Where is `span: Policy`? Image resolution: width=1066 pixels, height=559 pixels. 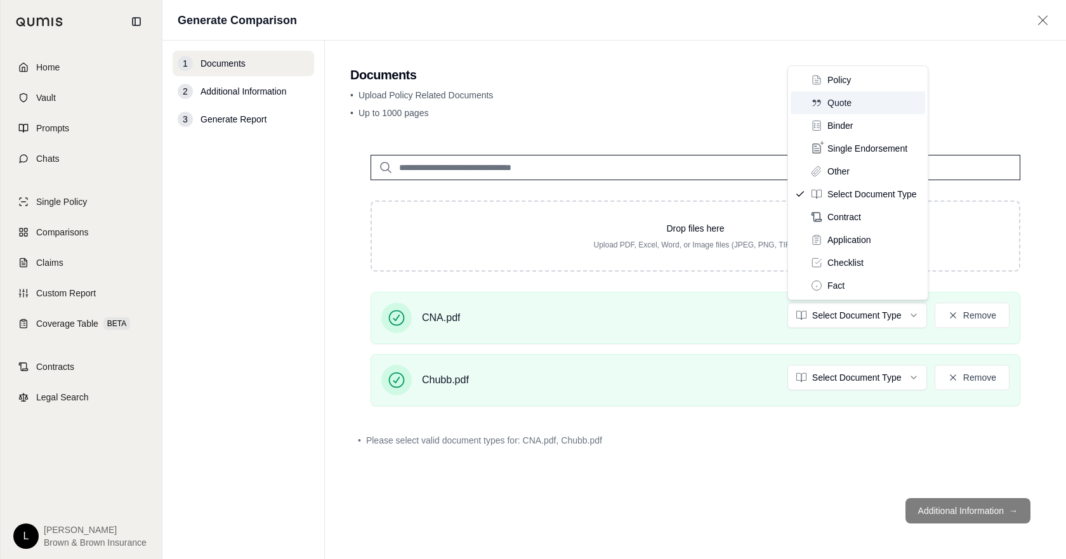 span: Policy is located at coordinates (839, 80).